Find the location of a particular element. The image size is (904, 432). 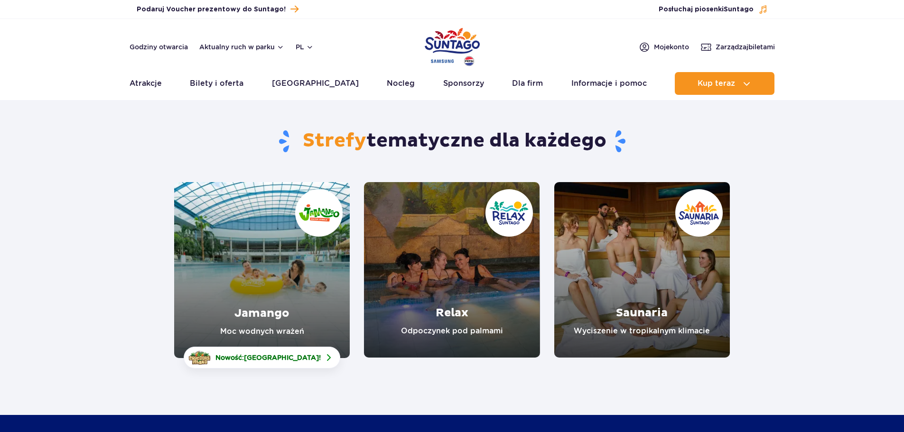

a: Saunaria is located at coordinates (642, 270).